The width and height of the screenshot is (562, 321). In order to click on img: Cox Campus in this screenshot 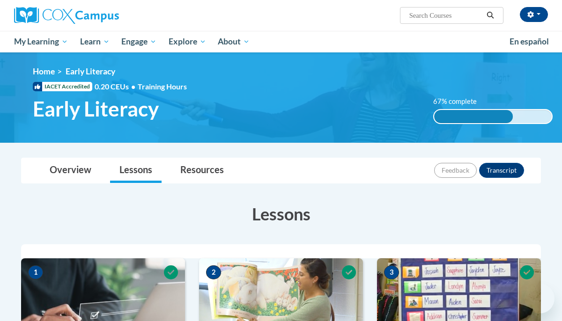, I will do `click(66, 15)`.